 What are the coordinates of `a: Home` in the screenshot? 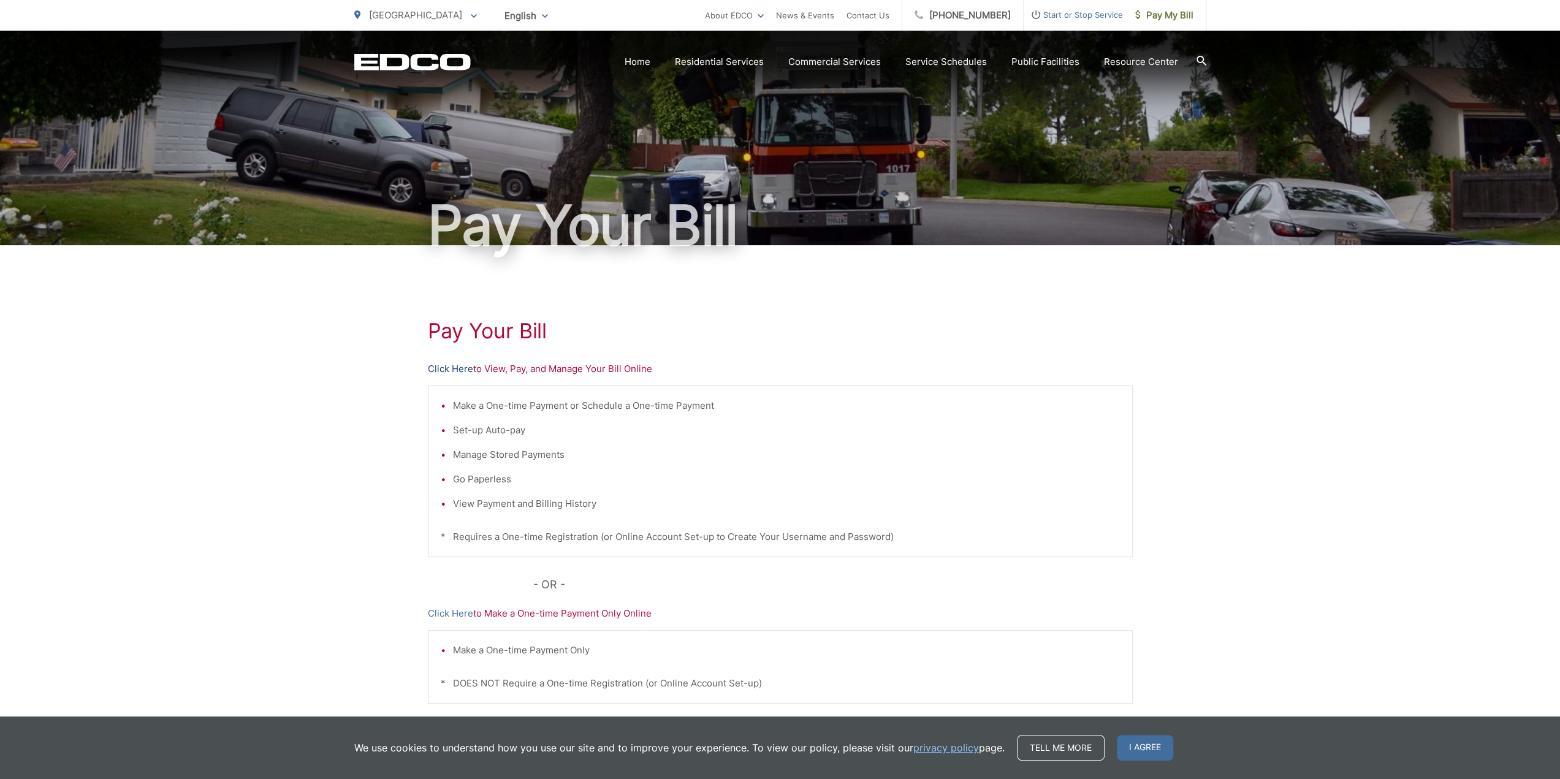 It's located at (638, 62).